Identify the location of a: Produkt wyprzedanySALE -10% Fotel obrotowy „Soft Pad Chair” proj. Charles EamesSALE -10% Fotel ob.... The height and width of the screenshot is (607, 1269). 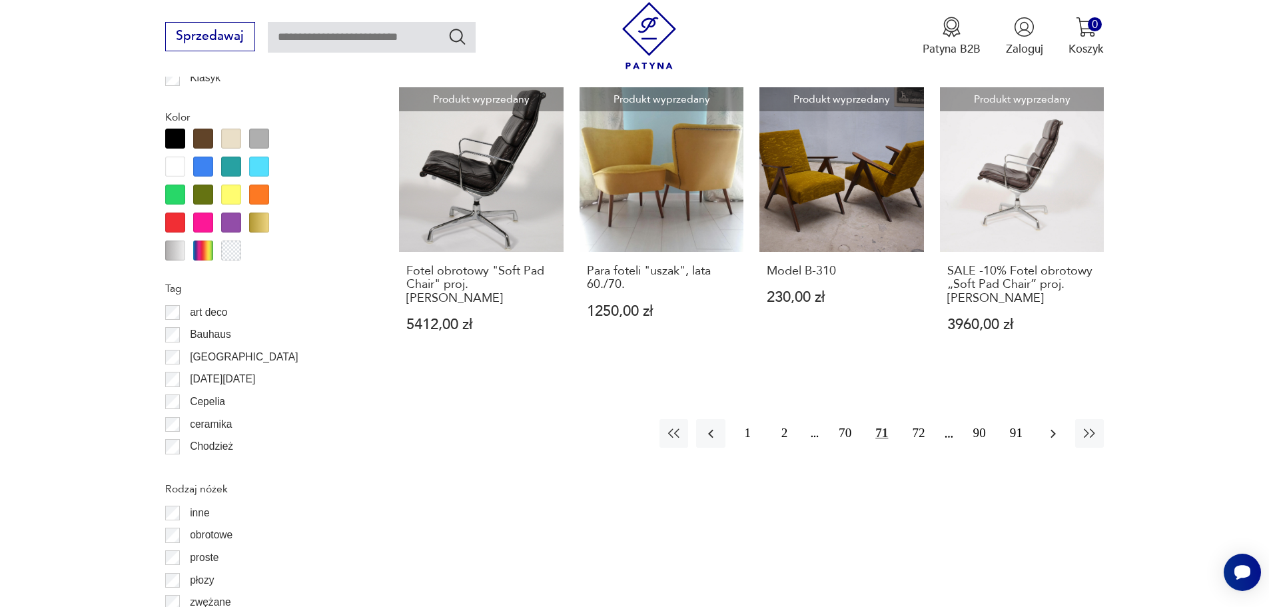
(1022, 225).